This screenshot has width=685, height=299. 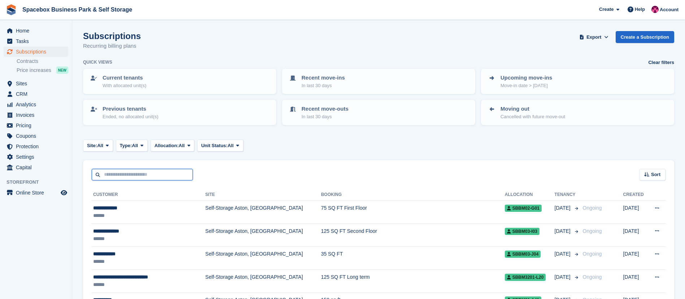 What do you see at coordinates (263, 195) in the screenshot?
I see `th: Site` at bounding box center [263, 195].